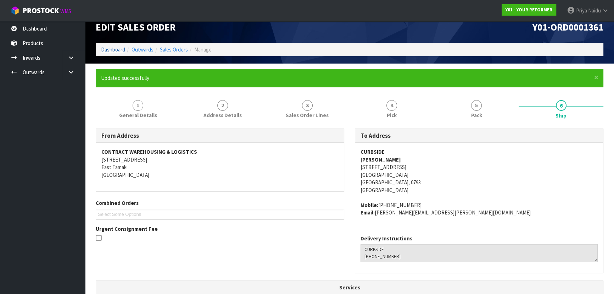 Image resolution: width=614 pixels, height=294 pixels. I want to click on span: 1, so click(138, 105).